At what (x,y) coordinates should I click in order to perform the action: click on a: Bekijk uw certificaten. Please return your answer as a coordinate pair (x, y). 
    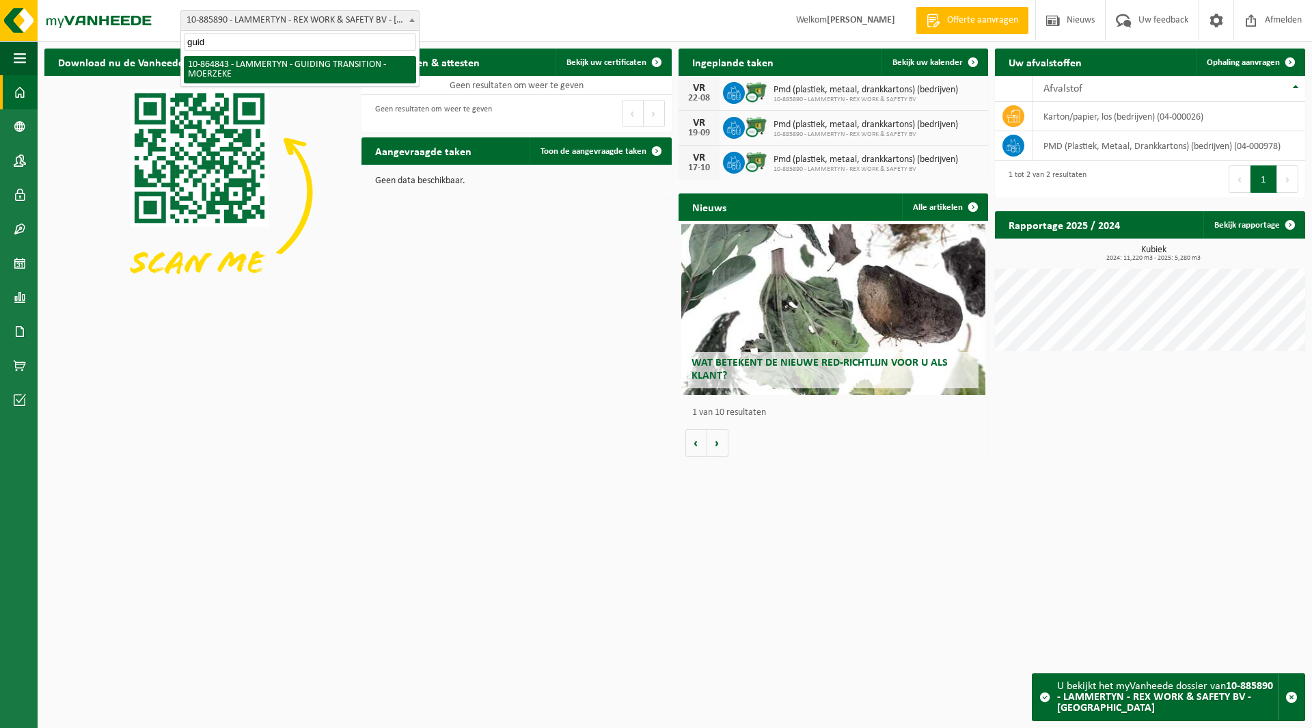
    Looking at the image, I should click on (613, 62).